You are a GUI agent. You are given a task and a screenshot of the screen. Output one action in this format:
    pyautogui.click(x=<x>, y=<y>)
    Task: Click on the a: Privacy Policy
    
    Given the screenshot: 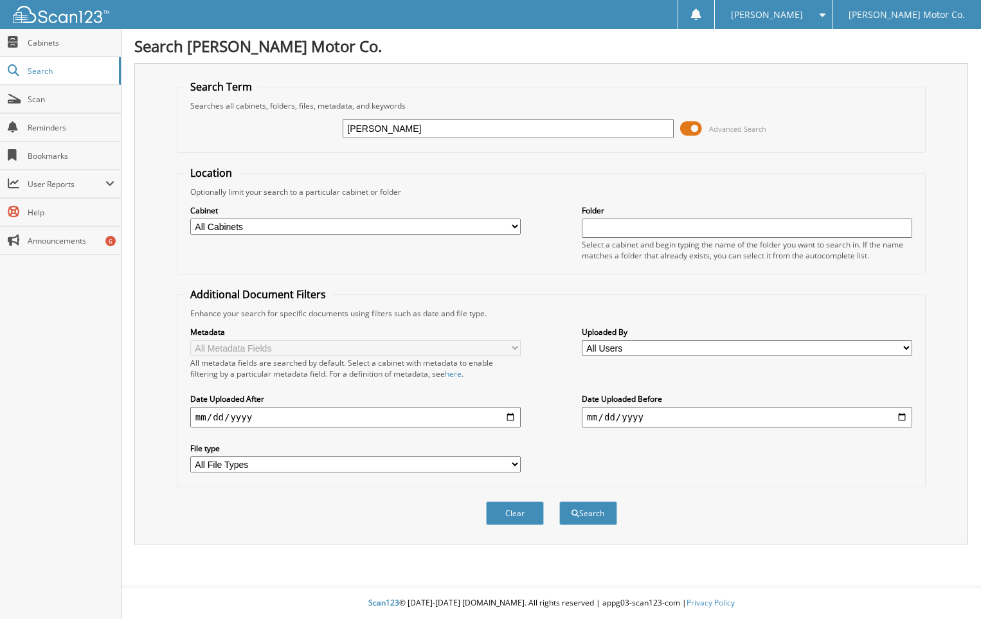 What is the action you would take?
    pyautogui.click(x=710, y=602)
    